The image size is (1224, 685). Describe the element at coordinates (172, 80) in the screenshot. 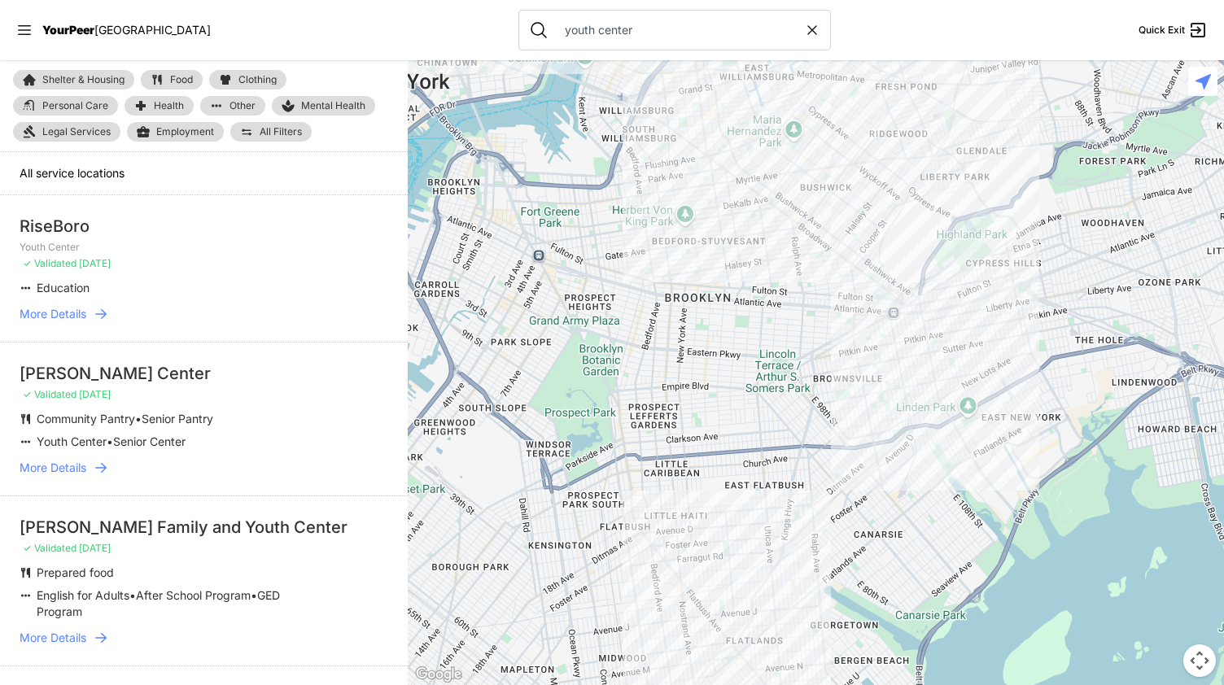

I see `a: Food` at that location.